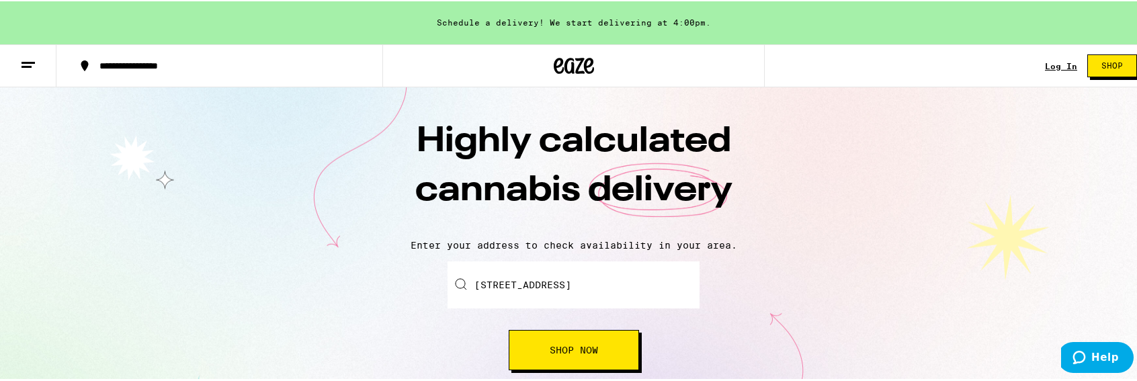 The height and width of the screenshot is (381, 1137). What do you see at coordinates (574, 349) in the screenshot?
I see `button: Shop Now` at bounding box center [574, 349].